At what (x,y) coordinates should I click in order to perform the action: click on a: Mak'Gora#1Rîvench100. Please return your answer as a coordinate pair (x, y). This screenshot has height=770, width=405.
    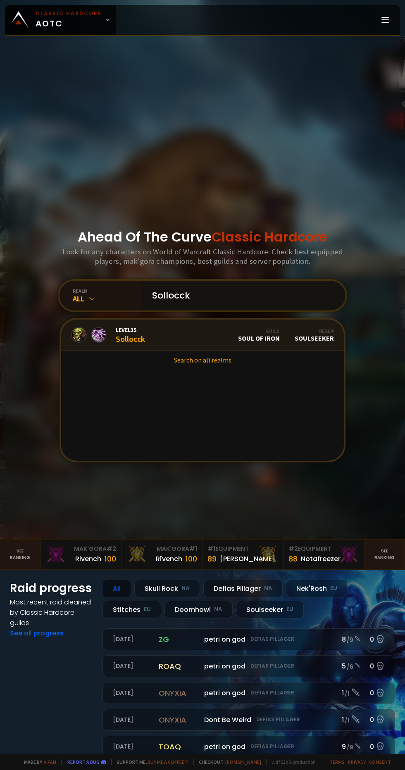
    Looking at the image, I should click on (162, 555).